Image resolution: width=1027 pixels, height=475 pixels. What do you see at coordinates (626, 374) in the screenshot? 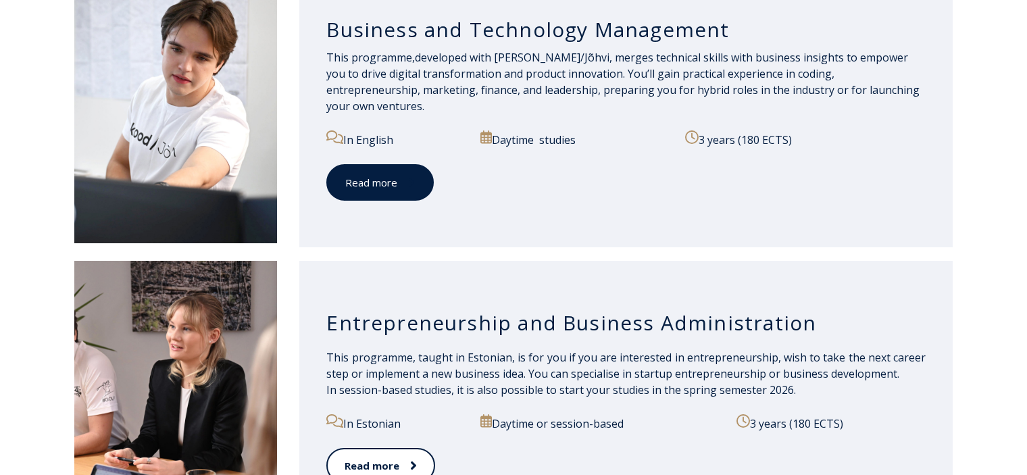
I see `span: This programme, taught in Estonian, is for you if you are interested in entrepreneurship, wish to...` at bounding box center [626, 374].